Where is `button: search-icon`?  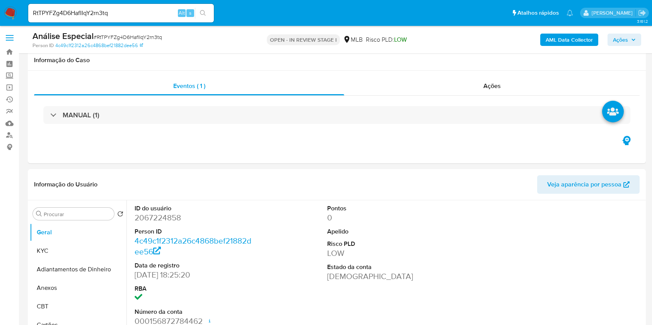 button: search-icon is located at coordinates (202, 13).